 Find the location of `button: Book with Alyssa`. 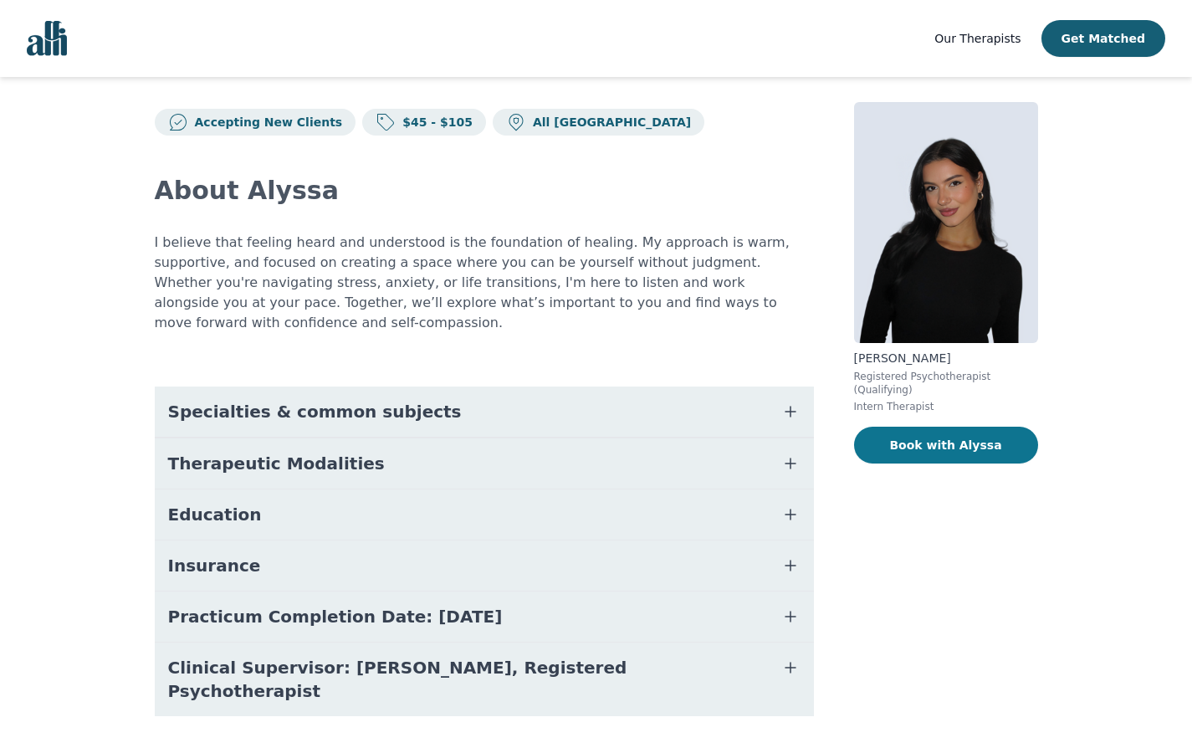

button: Book with Alyssa is located at coordinates (946, 445).